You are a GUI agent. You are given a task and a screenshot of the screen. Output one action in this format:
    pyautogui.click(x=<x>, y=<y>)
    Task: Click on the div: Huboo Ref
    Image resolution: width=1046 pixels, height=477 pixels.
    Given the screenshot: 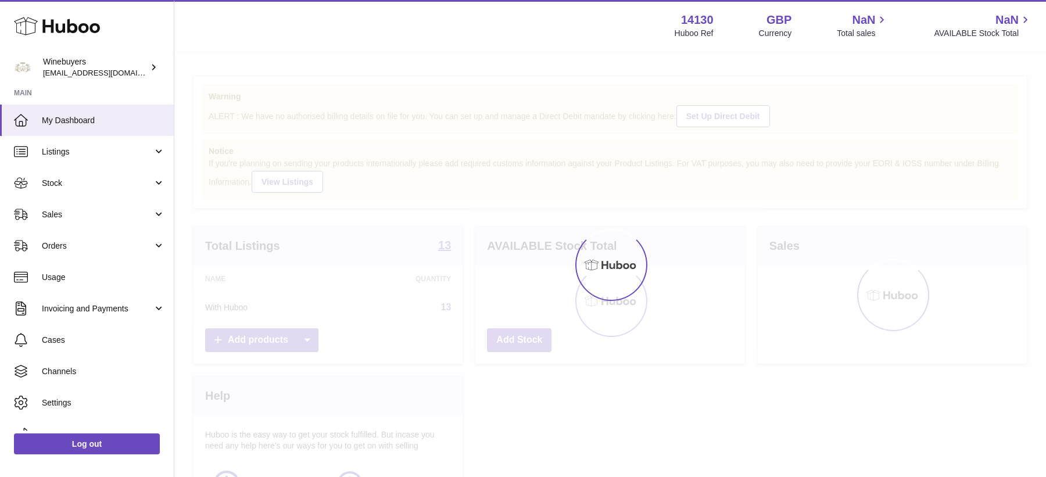 What is the action you would take?
    pyautogui.click(x=694, y=33)
    